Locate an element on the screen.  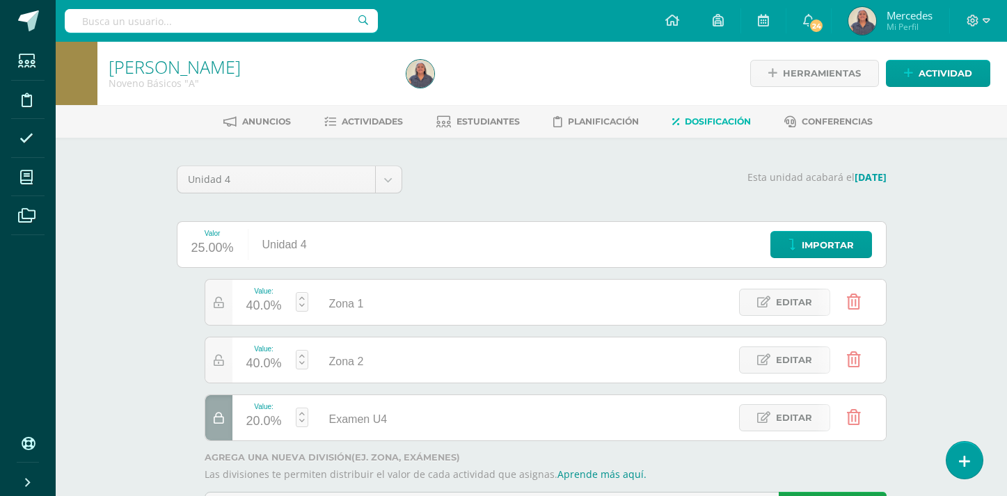
div: 25.00% is located at coordinates (212, 249).